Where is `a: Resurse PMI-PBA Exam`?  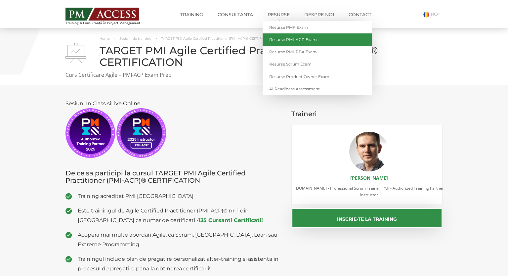
a: Resurse PMI-PBA Exam is located at coordinates (317, 52).